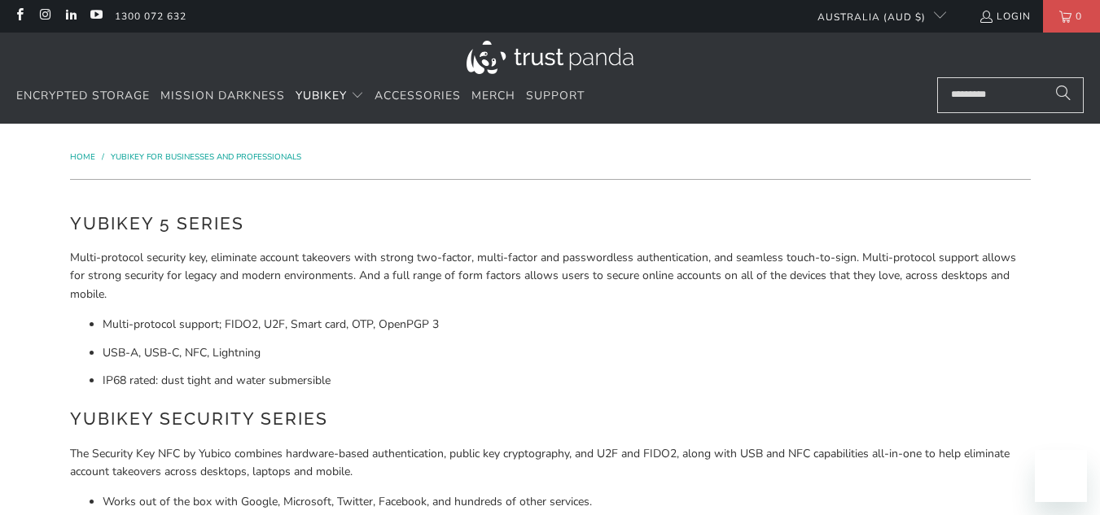 The image size is (1100, 515). What do you see at coordinates (550, 57) in the screenshot?
I see `img: Trust Panda Australia` at bounding box center [550, 57].